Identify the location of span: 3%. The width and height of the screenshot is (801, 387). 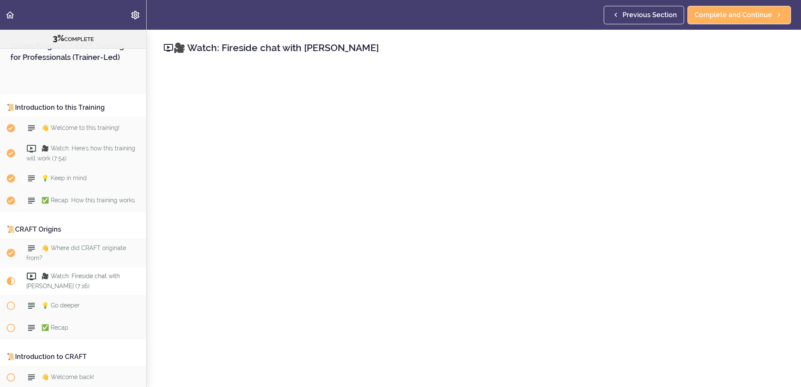
(58, 38).